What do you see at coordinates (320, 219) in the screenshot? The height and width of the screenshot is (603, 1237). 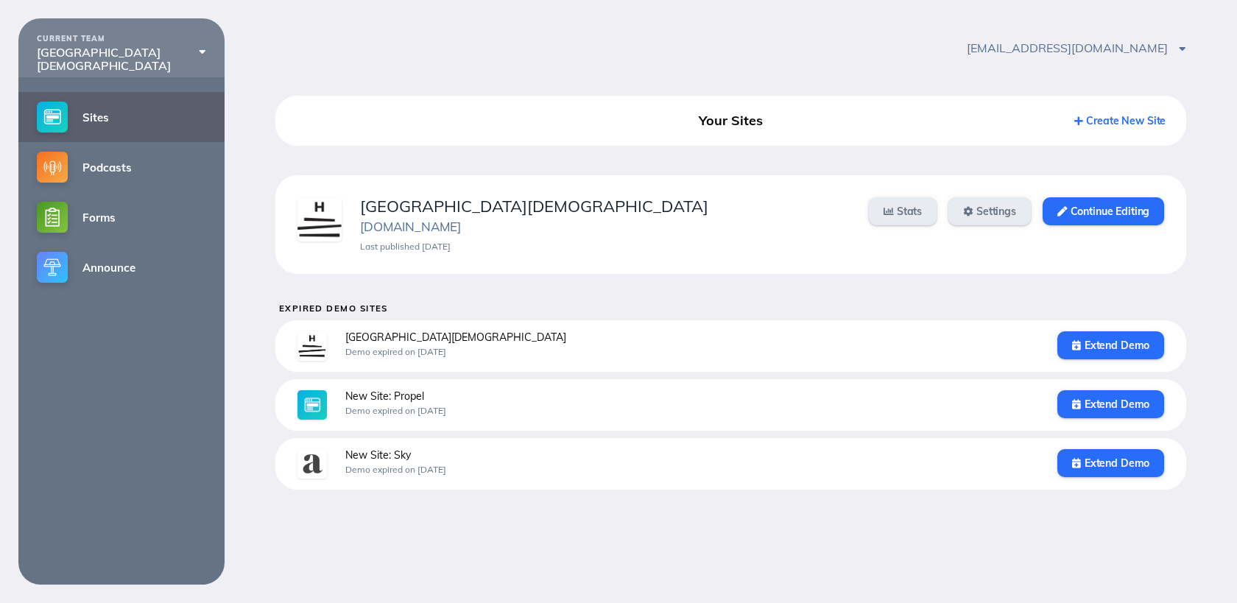 I see `img: psqtb4ykltgfx2pd.png` at bounding box center [320, 219].